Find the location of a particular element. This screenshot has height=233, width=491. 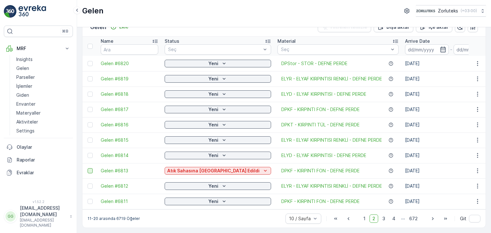

a: Giden is located at coordinates (43, 95).